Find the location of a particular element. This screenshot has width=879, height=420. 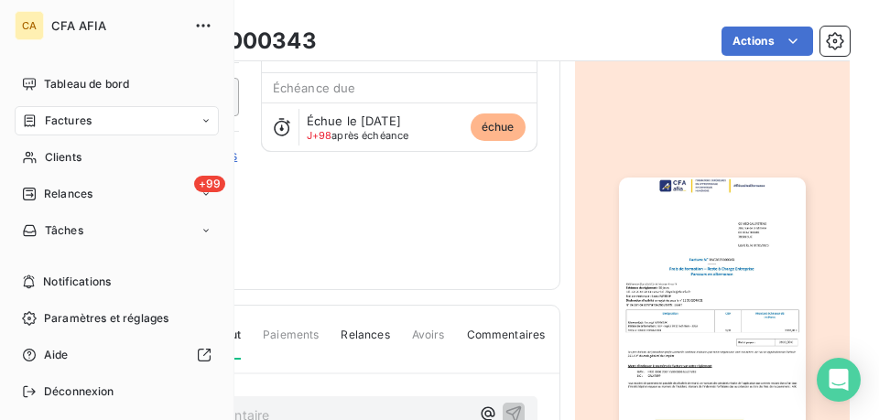

div: Open Intercom Messenger is located at coordinates (839, 380).